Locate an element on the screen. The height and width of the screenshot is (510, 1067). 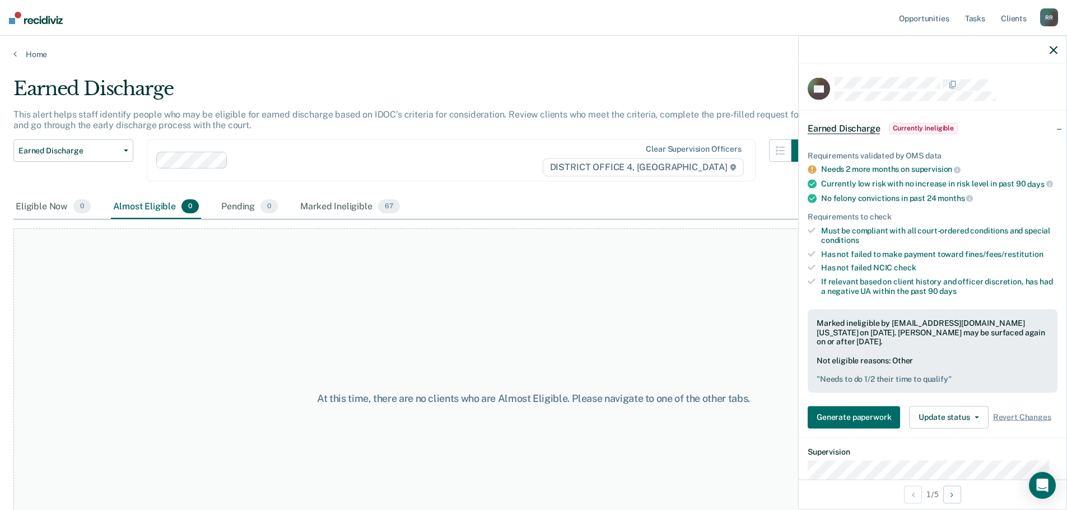
div: Open Intercom Messenger is located at coordinates (1043, 486).